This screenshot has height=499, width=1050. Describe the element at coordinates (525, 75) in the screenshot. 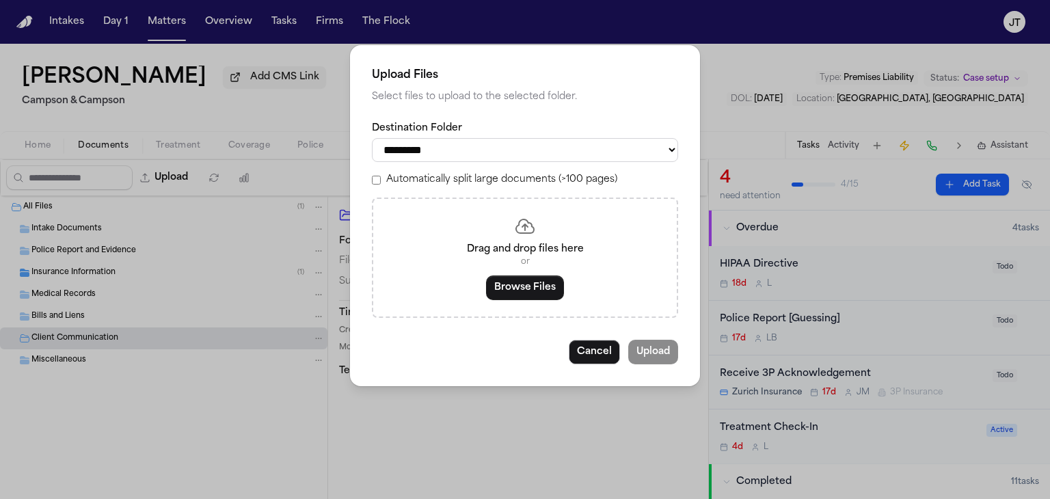

I see `h2: Upload Files` at that location.